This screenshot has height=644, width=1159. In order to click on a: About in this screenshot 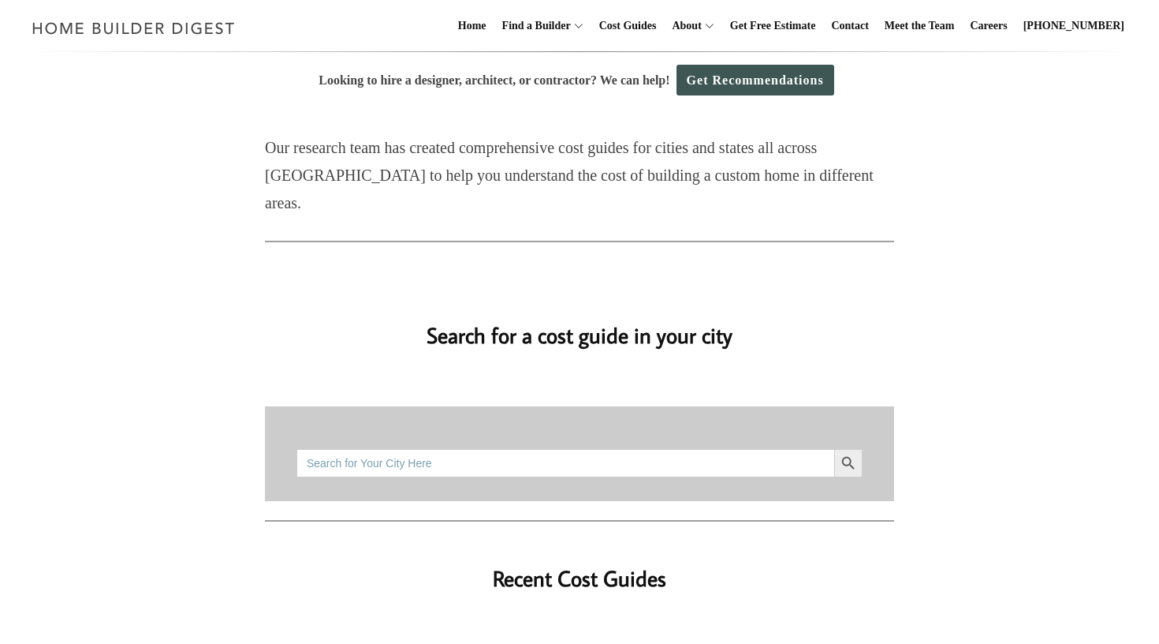, I will do `click(683, 26)`.